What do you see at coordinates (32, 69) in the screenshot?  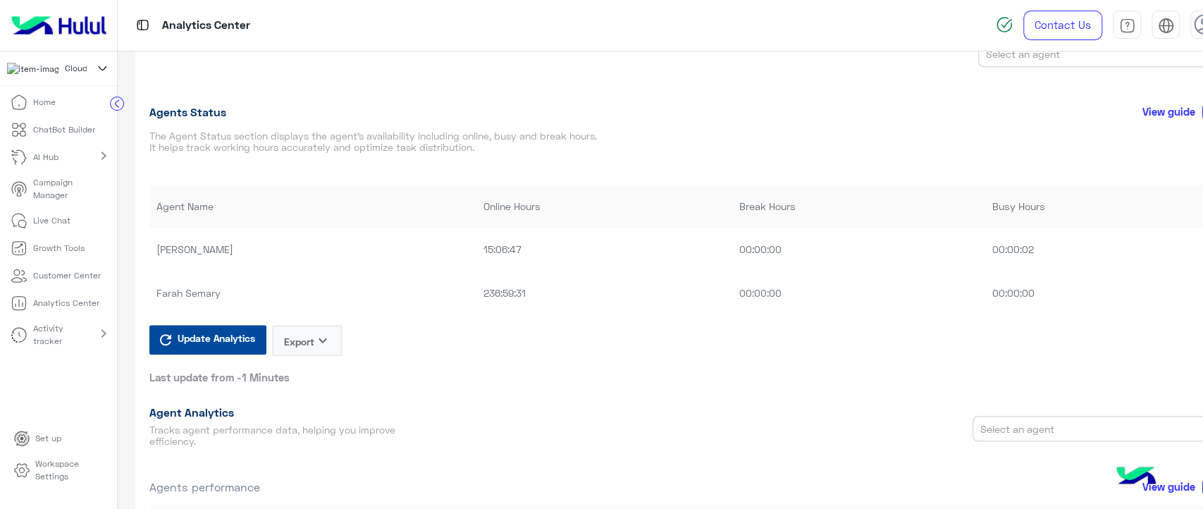 I see `img: 317874714732967` at bounding box center [32, 69].